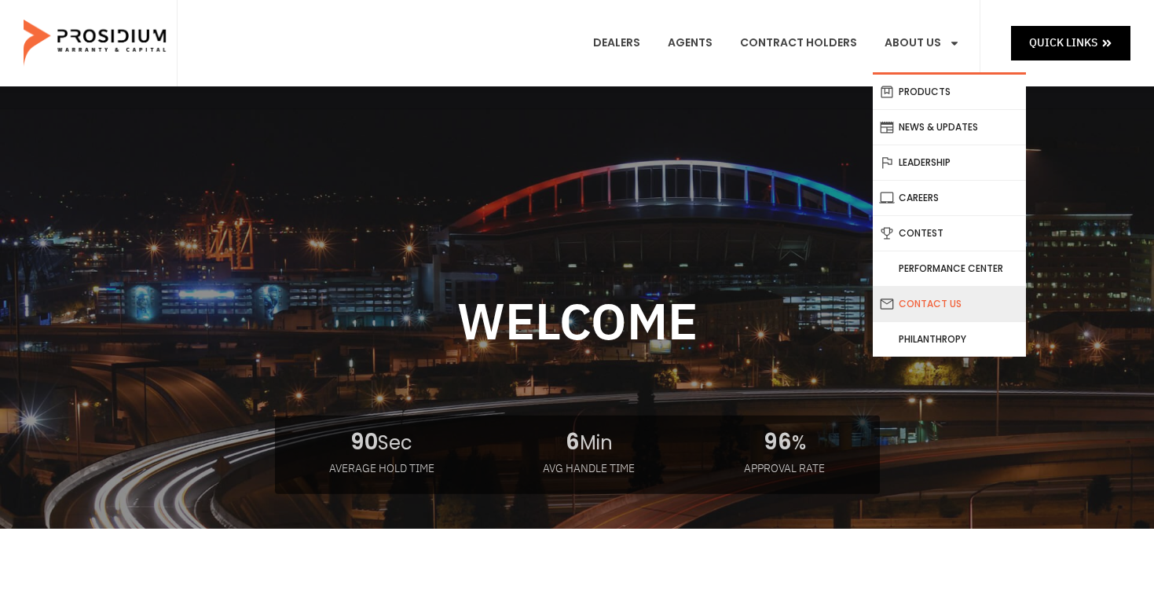  I want to click on a: Contract Holders, so click(798, 43).